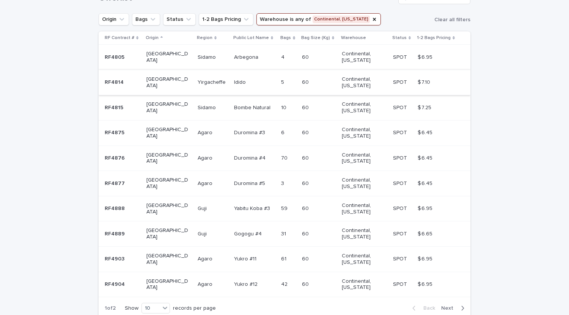 Image resolution: width=569 pixels, height=315 pixels. I want to click on button: Bags, so click(146, 19).